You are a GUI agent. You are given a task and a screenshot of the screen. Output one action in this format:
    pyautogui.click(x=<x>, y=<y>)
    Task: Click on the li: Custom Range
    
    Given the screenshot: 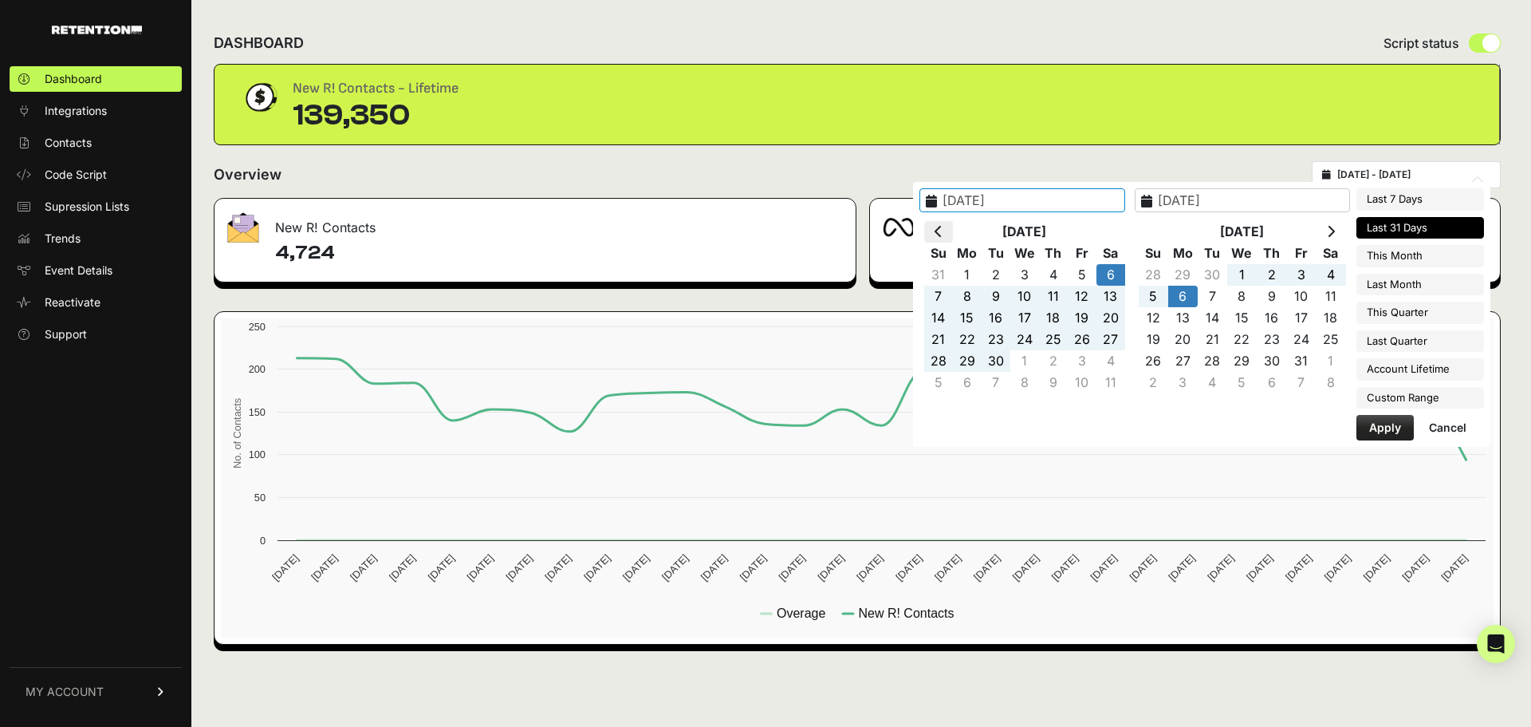 What is the action you would take?
    pyautogui.click(x=1420, y=398)
    